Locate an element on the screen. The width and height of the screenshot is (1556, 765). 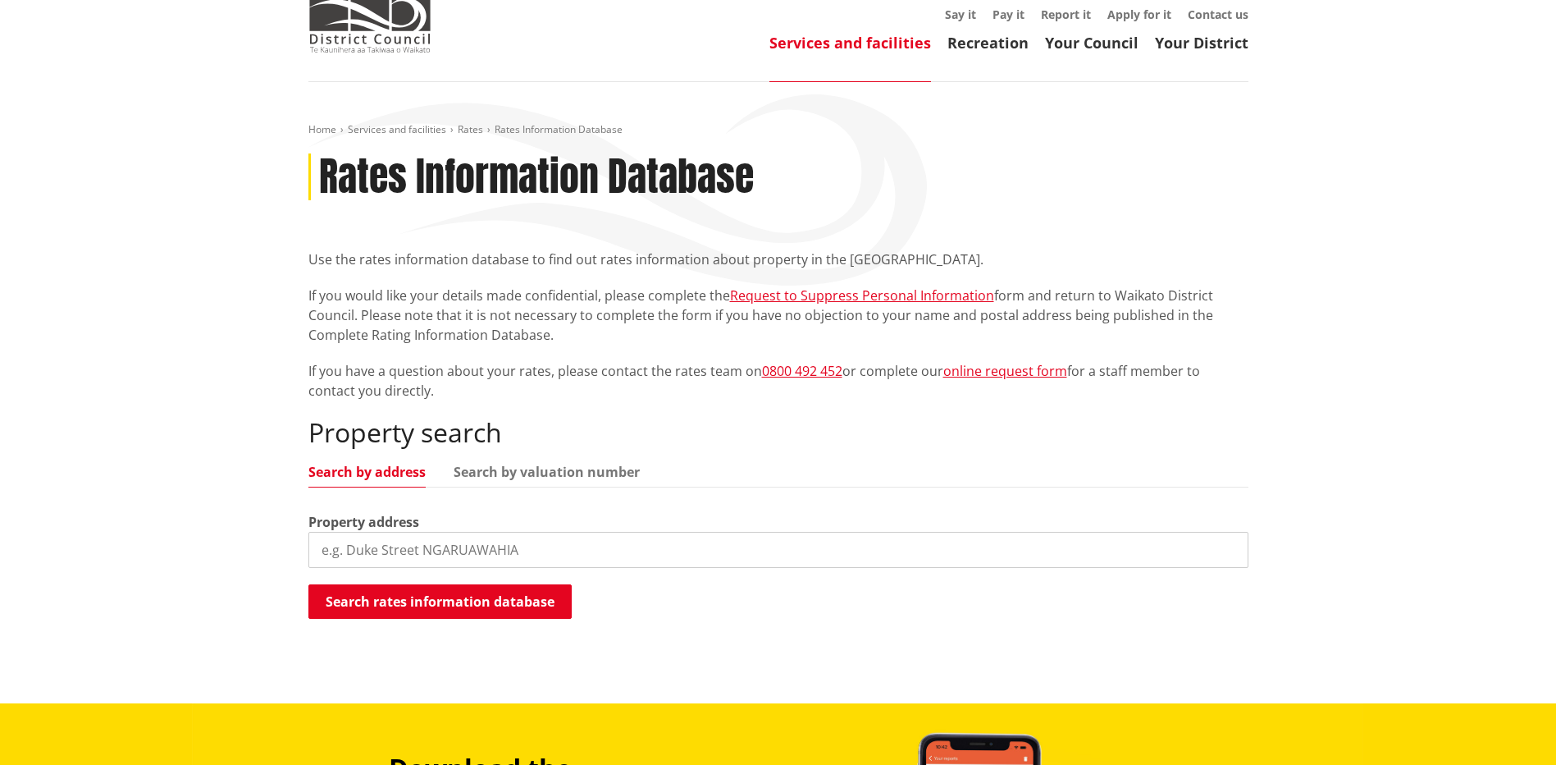
a: online request form is located at coordinates (1005, 371).